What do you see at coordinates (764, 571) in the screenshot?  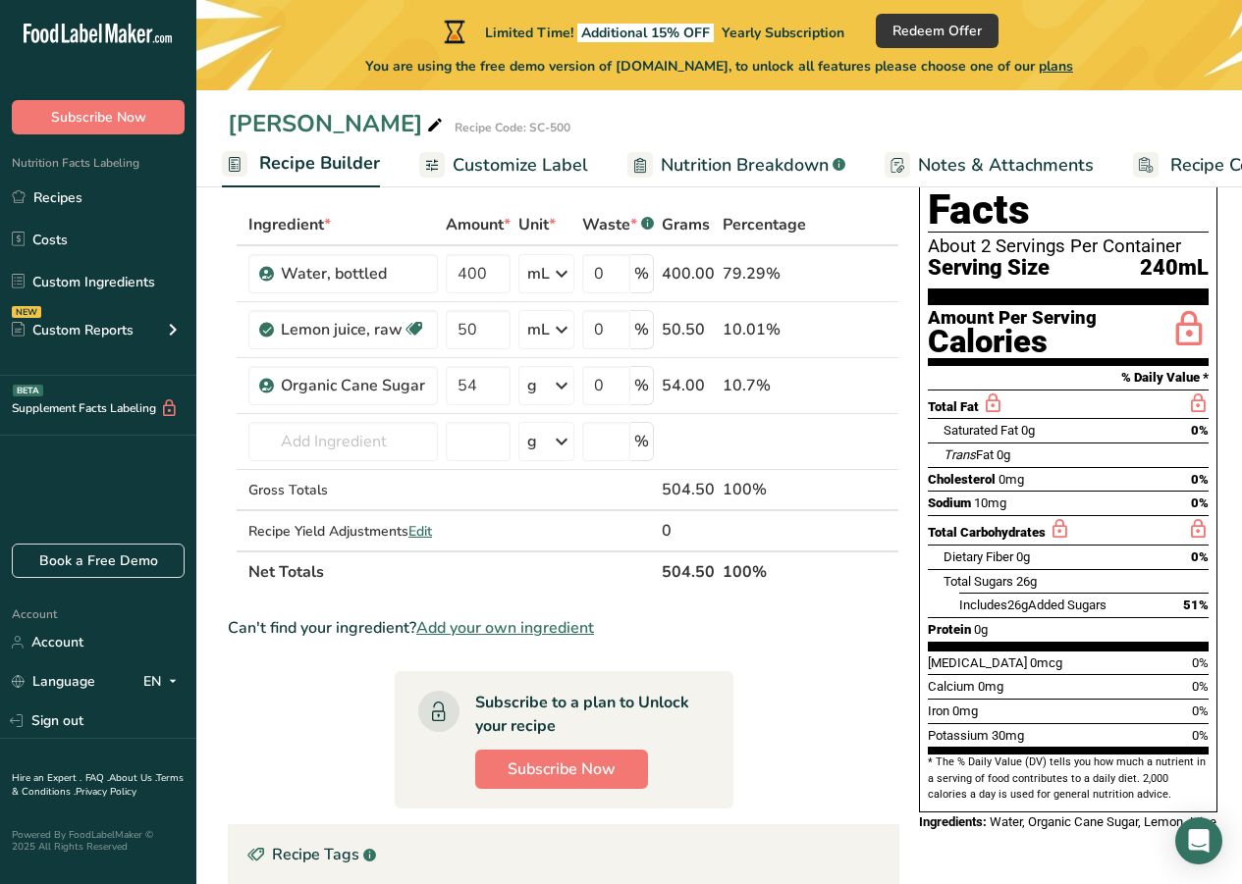 I see `th: 100%` at bounding box center [764, 571].